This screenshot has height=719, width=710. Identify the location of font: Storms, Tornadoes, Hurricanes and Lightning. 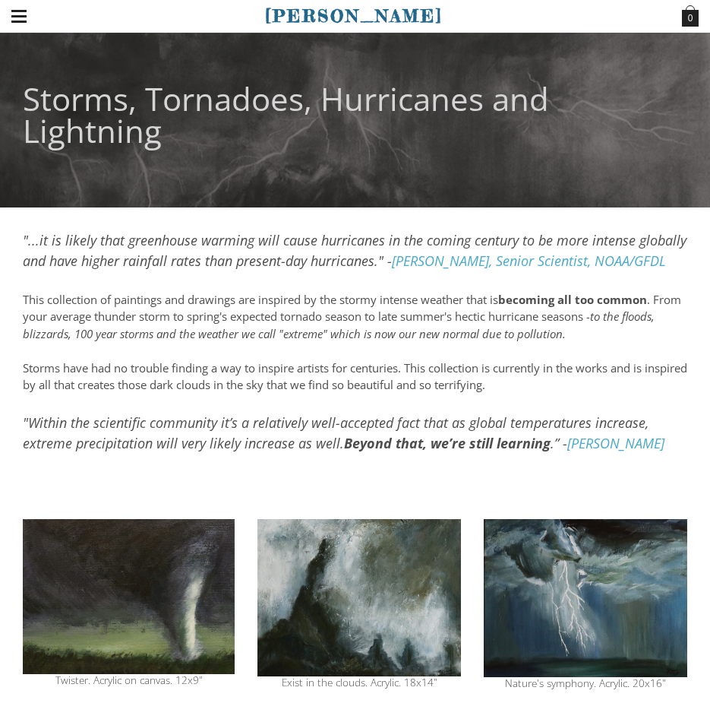
(286, 114).